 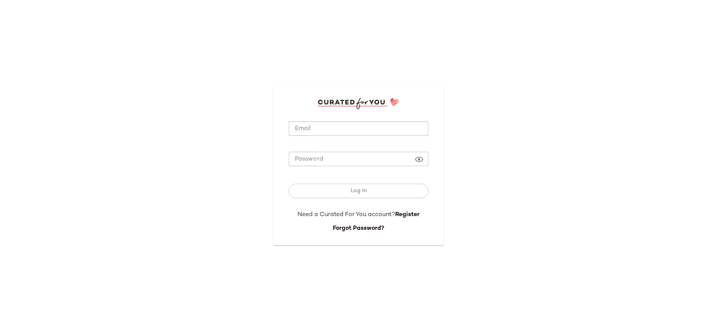 What do you see at coordinates (346, 214) in the screenshot?
I see `span: Need a Curated For You account?` at bounding box center [346, 214].